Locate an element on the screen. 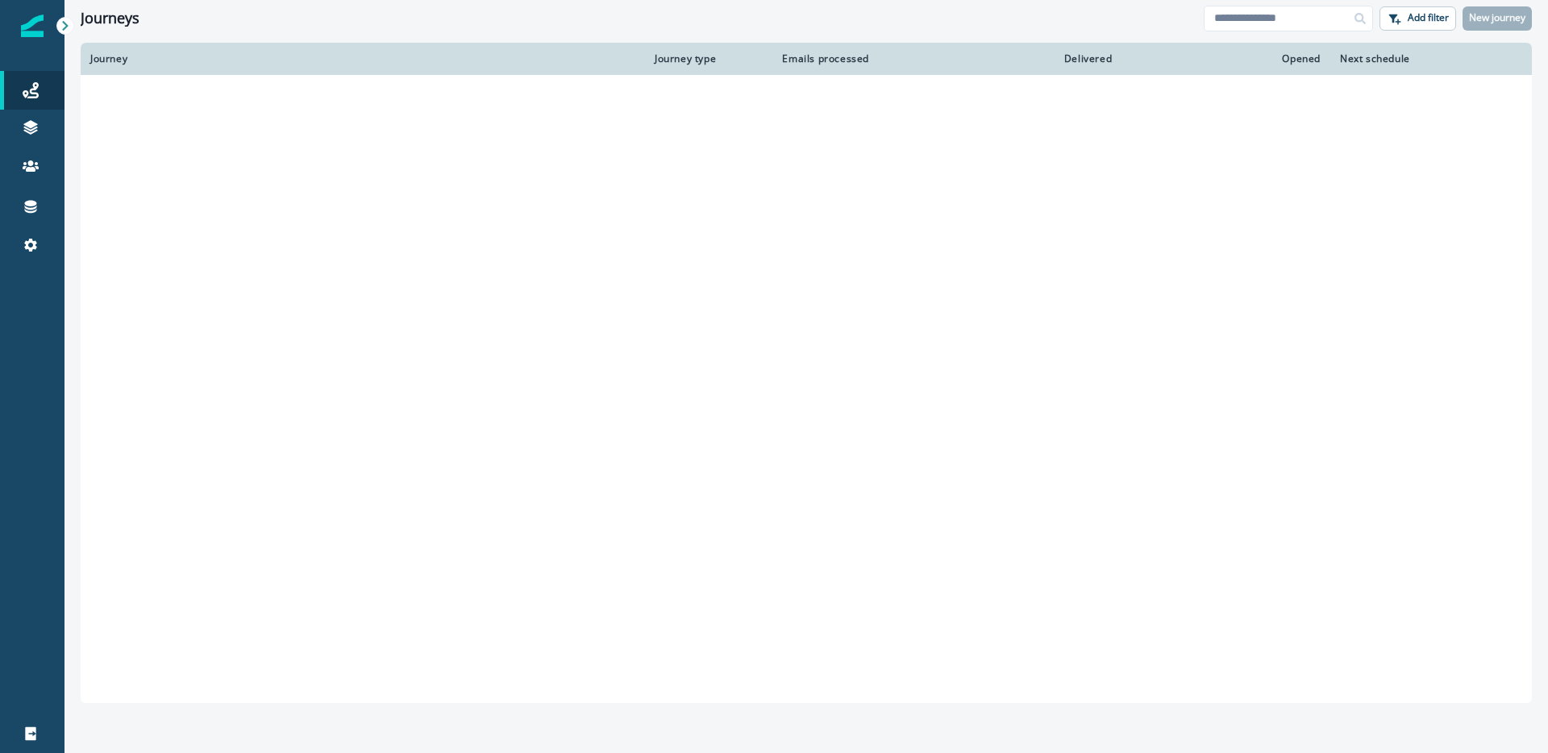 The width and height of the screenshot is (1548, 753). button: Add filter is located at coordinates (1417, 19).